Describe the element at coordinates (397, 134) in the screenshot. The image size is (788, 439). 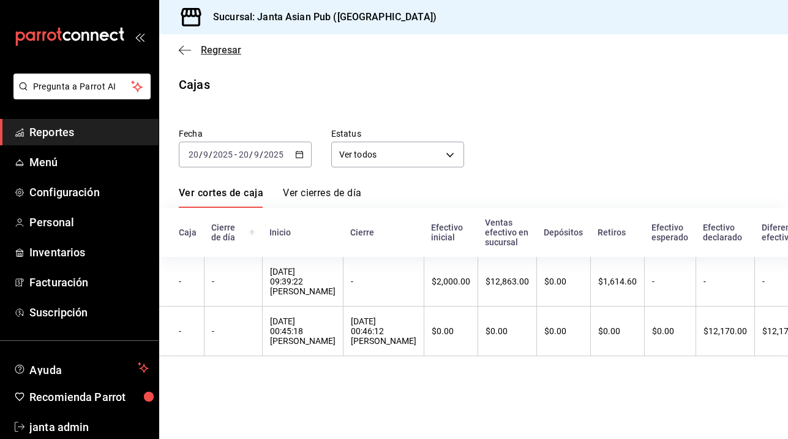
I see `label: Estatus` at that location.